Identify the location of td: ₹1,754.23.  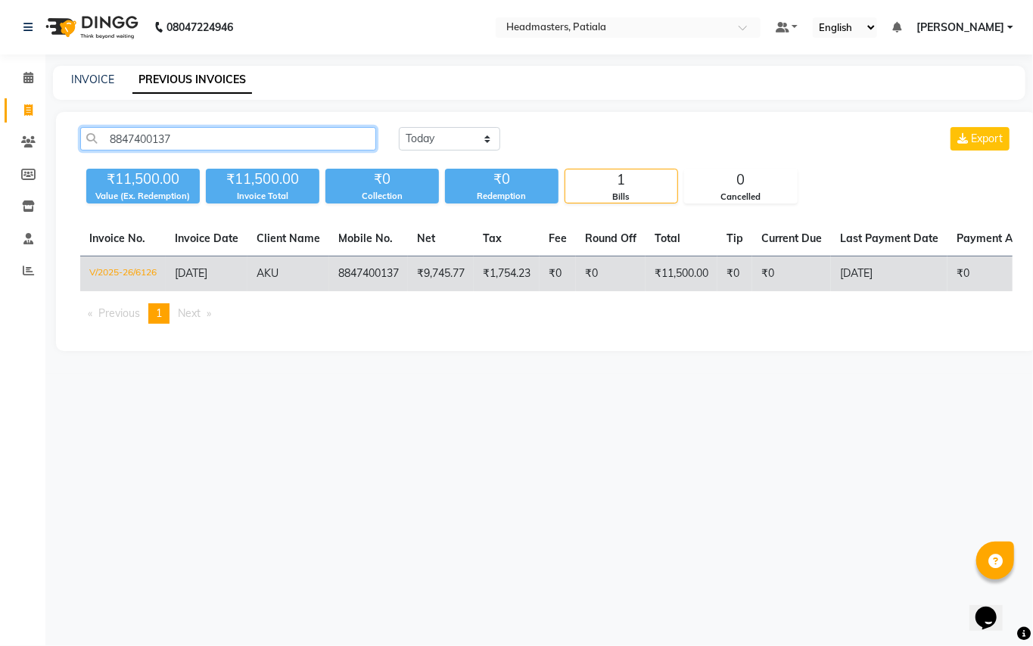
(506, 274).